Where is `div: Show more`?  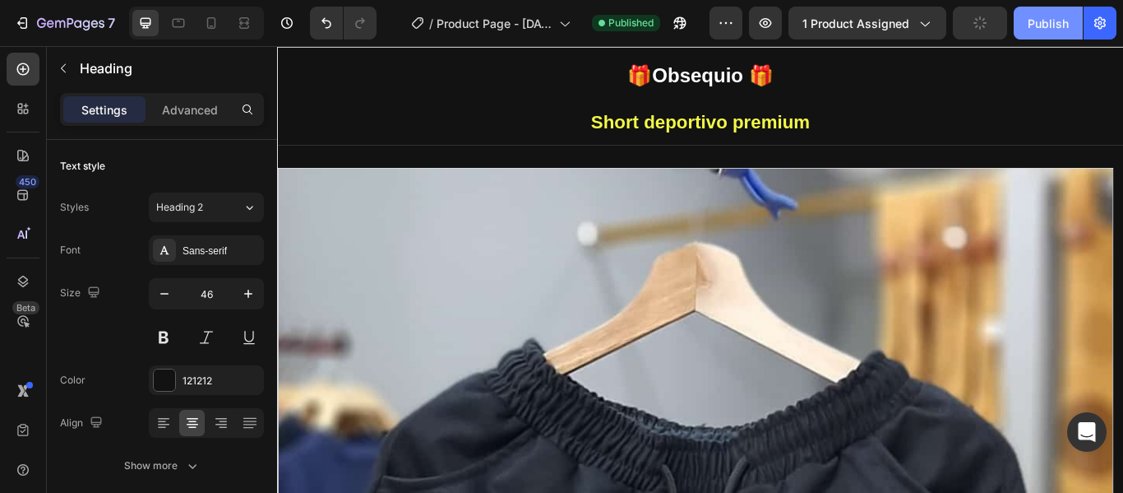
div: Show more is located at coordinates (162, 465).